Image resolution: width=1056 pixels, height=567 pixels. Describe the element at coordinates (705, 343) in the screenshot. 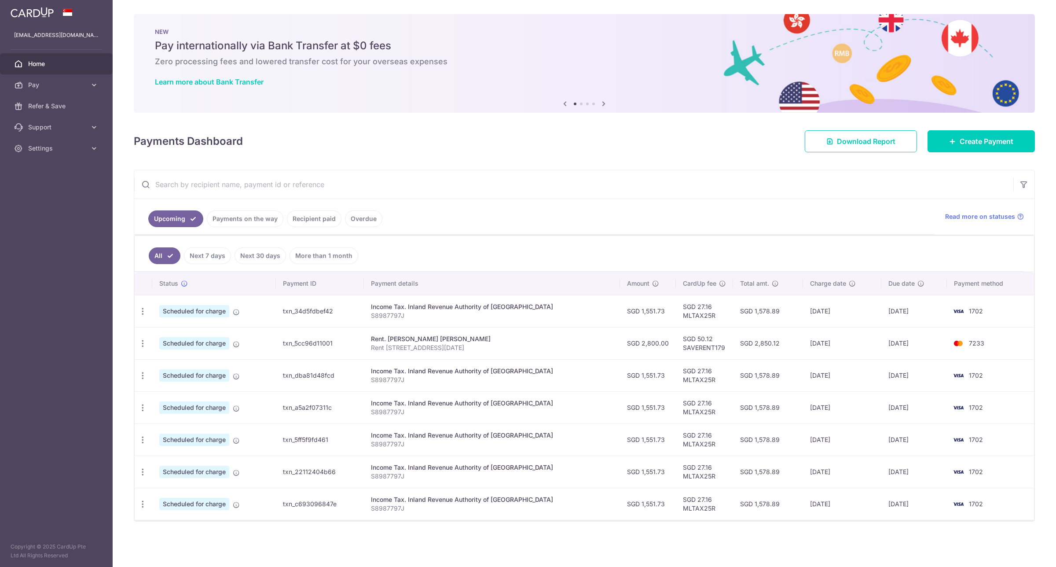

I see `td: SGD 50.12 SAVERENT179` at that location.